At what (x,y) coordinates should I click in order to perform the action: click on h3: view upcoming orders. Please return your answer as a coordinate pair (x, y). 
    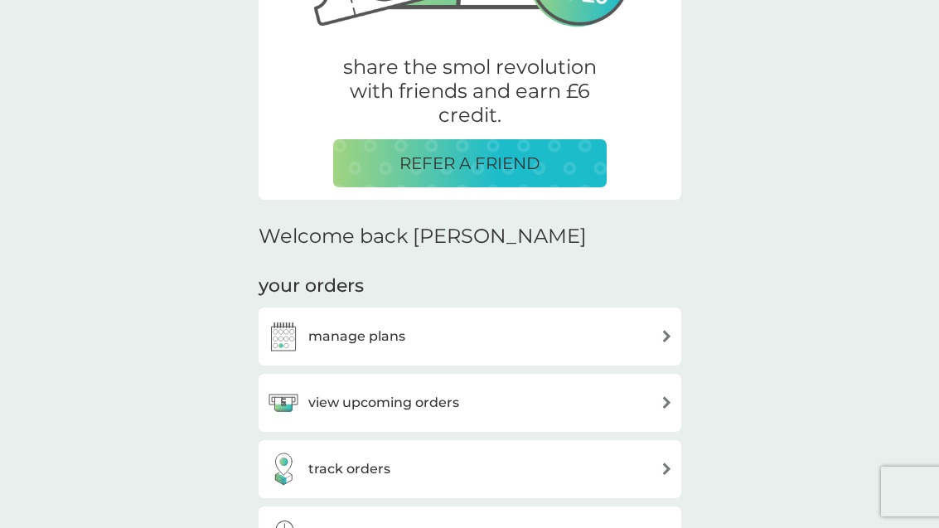
    Looking at the image, I should click on (384, 403).